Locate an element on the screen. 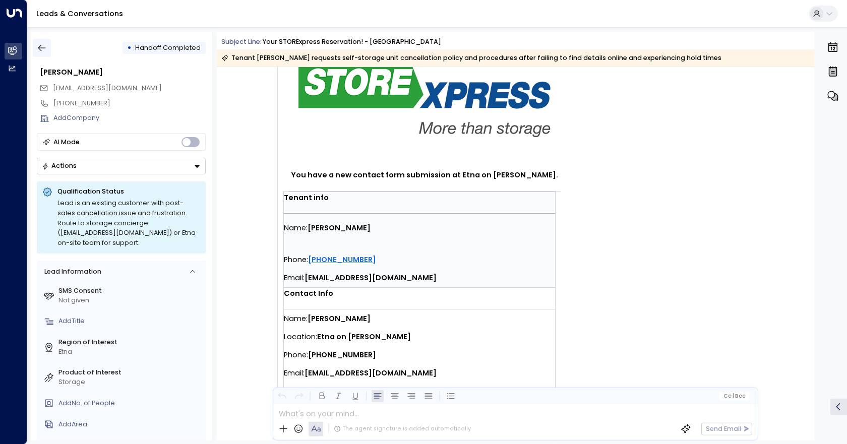 The width and height of the screenshot is (847, 444). img: STORExpress%20logo.png is located at coordinates (424, 99).